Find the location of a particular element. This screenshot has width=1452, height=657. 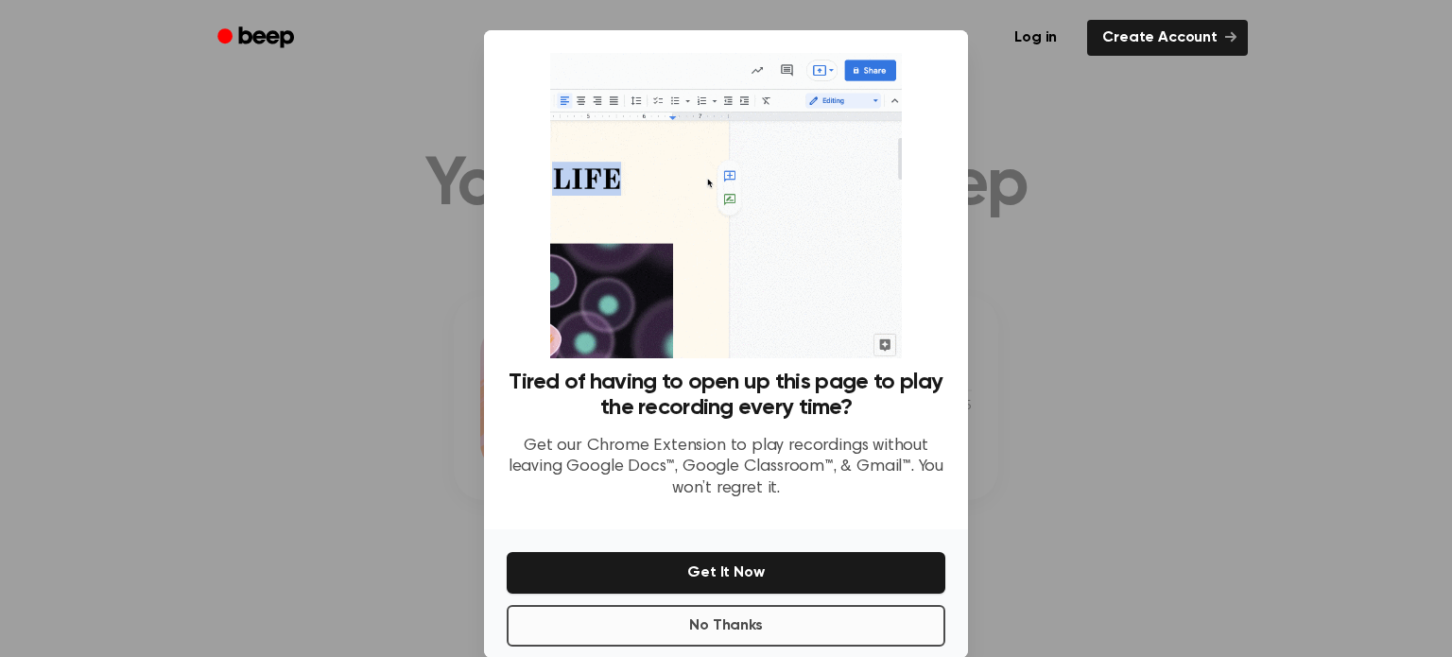

img: Beep extension in action is located at coordinates (725, 205).